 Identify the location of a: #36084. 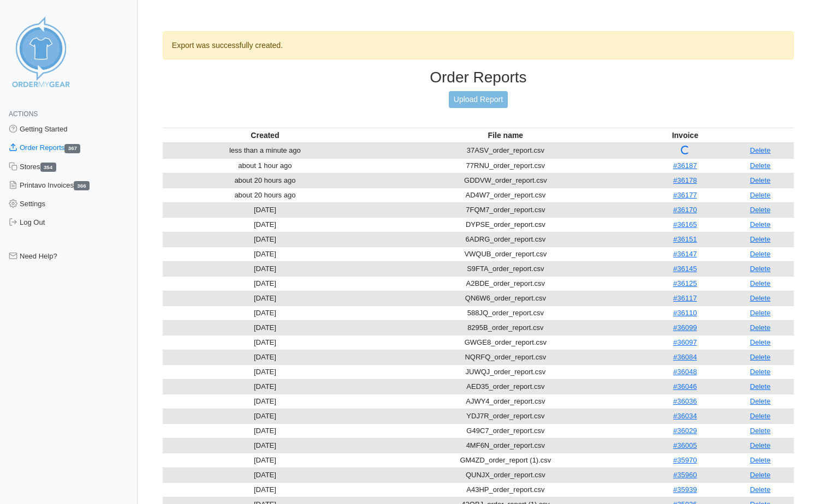
(685, 357).